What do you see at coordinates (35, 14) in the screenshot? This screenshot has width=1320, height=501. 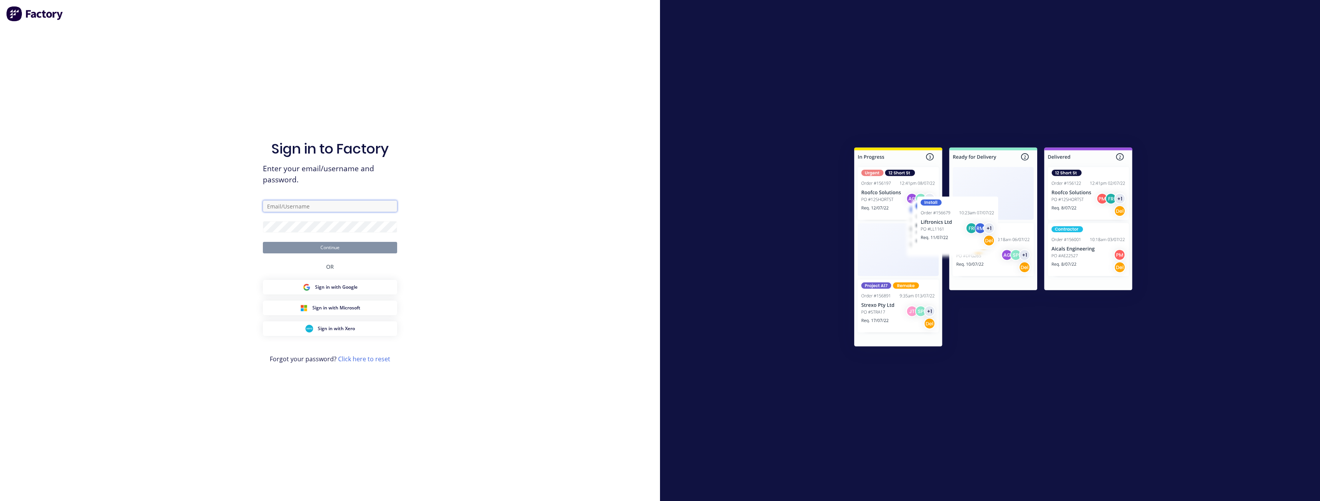 I see `img: Factory` at bounding box center [35, 14].